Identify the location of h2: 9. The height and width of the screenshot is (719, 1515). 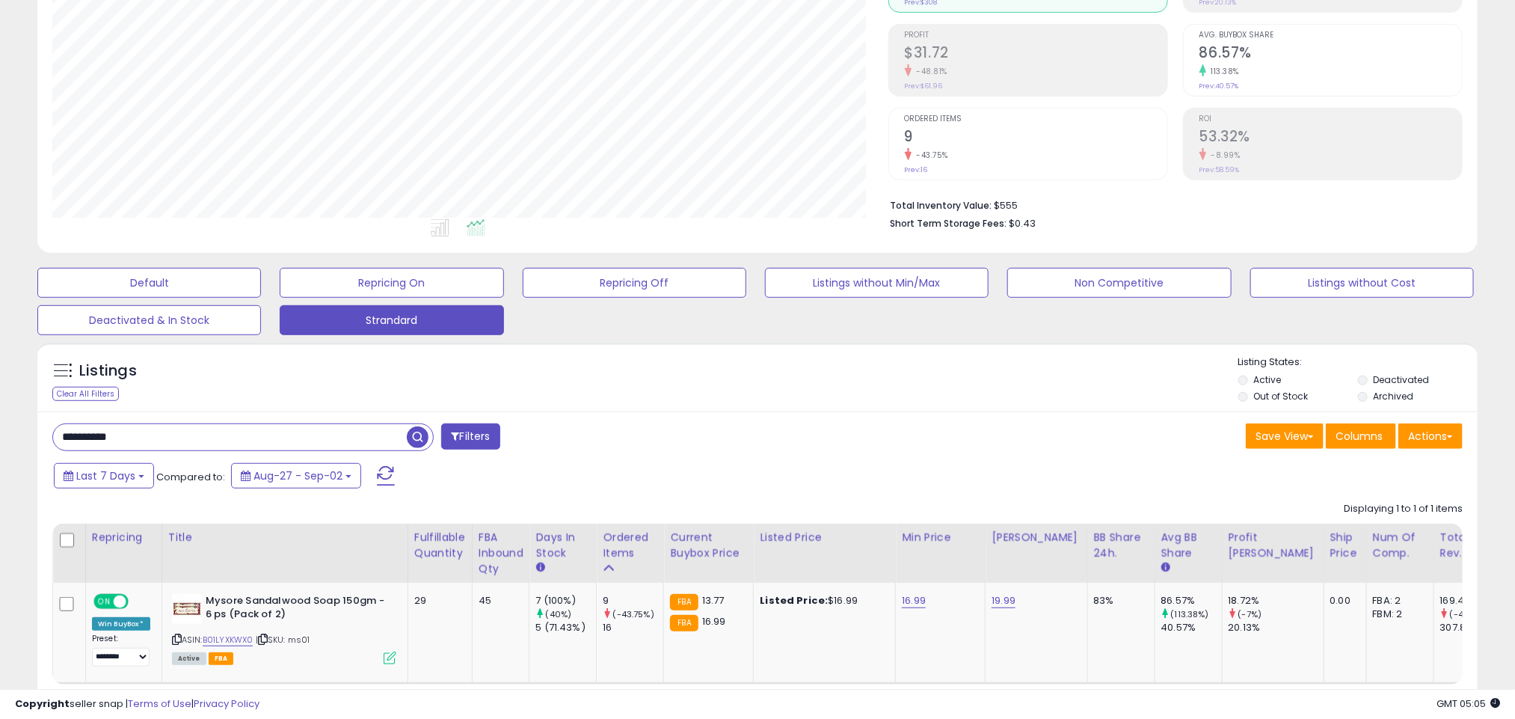
(1036, 138).